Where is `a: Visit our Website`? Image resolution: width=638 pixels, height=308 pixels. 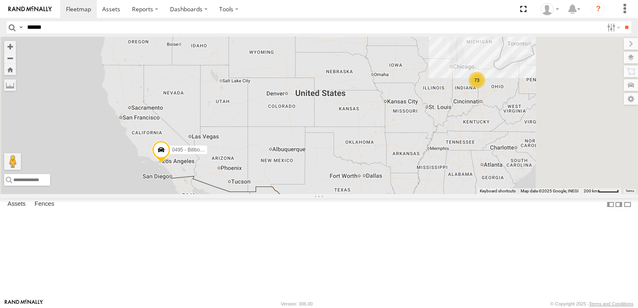 a: Visit our Website is located at coordinates (24, 304).